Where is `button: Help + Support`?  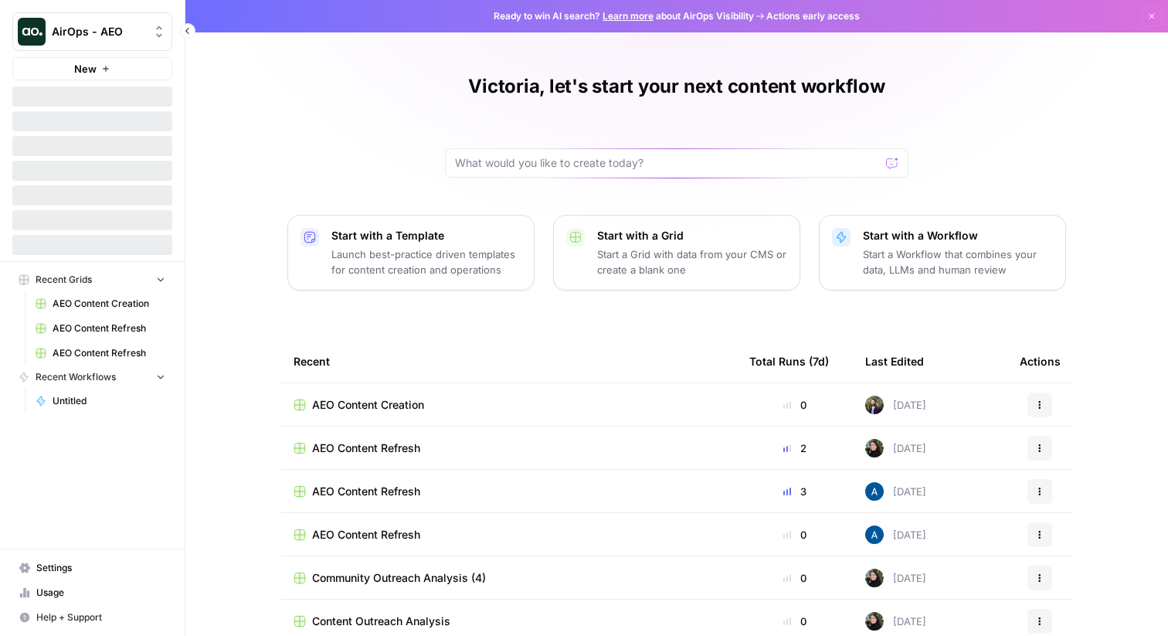
button: Help + Support is located at coordinates (92, 617).